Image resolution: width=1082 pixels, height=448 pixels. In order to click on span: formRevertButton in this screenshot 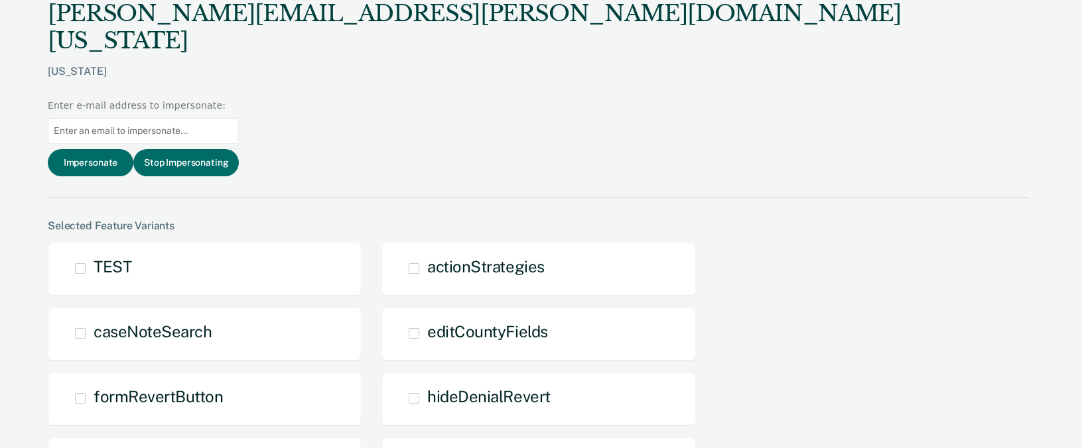, I will do `click(158, 397)`.